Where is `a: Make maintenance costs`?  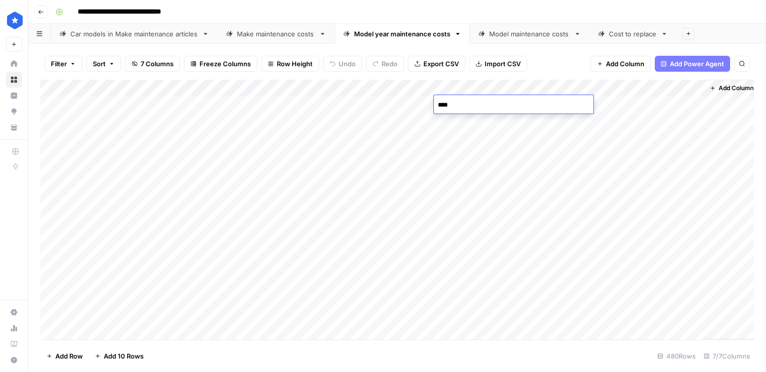
a: Make maintenance costs is located at coordinates (276, 34).